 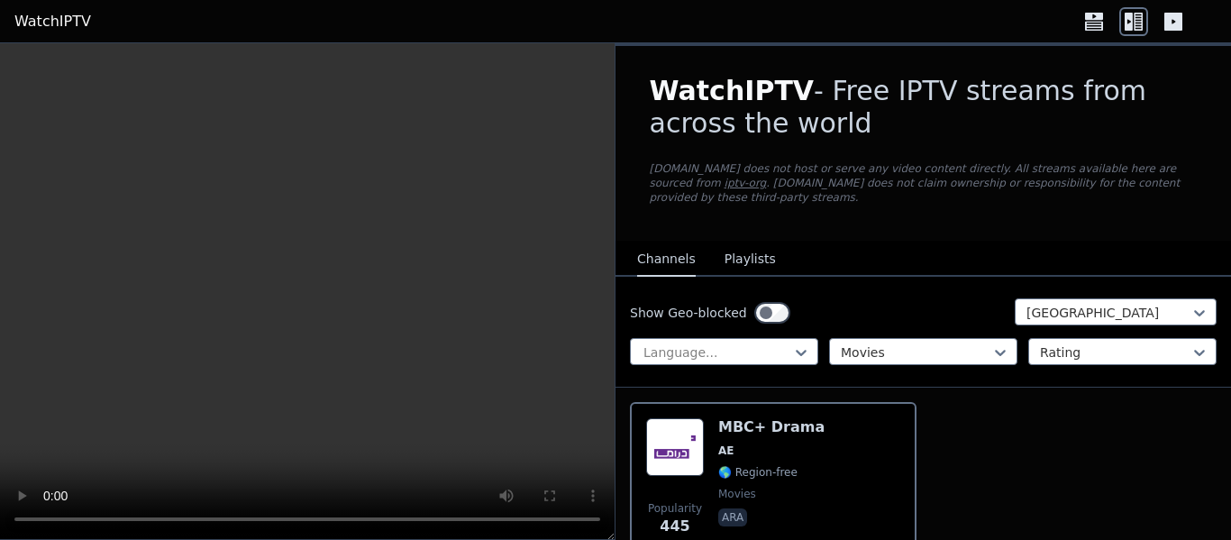 What do you see at coordinates (52, 22) in the screenshot?
I see `a: WatchIPTV` at bounding box center [52, 22].